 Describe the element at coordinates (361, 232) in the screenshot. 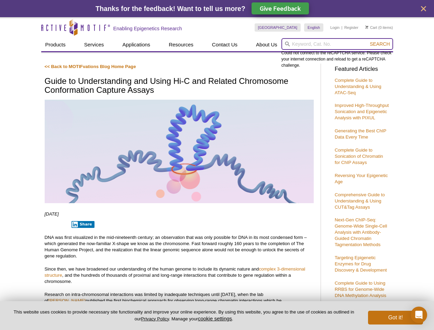

I see `a: Next-Gen ChIP-Seq: Genome-Wide Single-Cell Analysis with Antibody-Guided Chromatin Tagmentation M...` at that location.